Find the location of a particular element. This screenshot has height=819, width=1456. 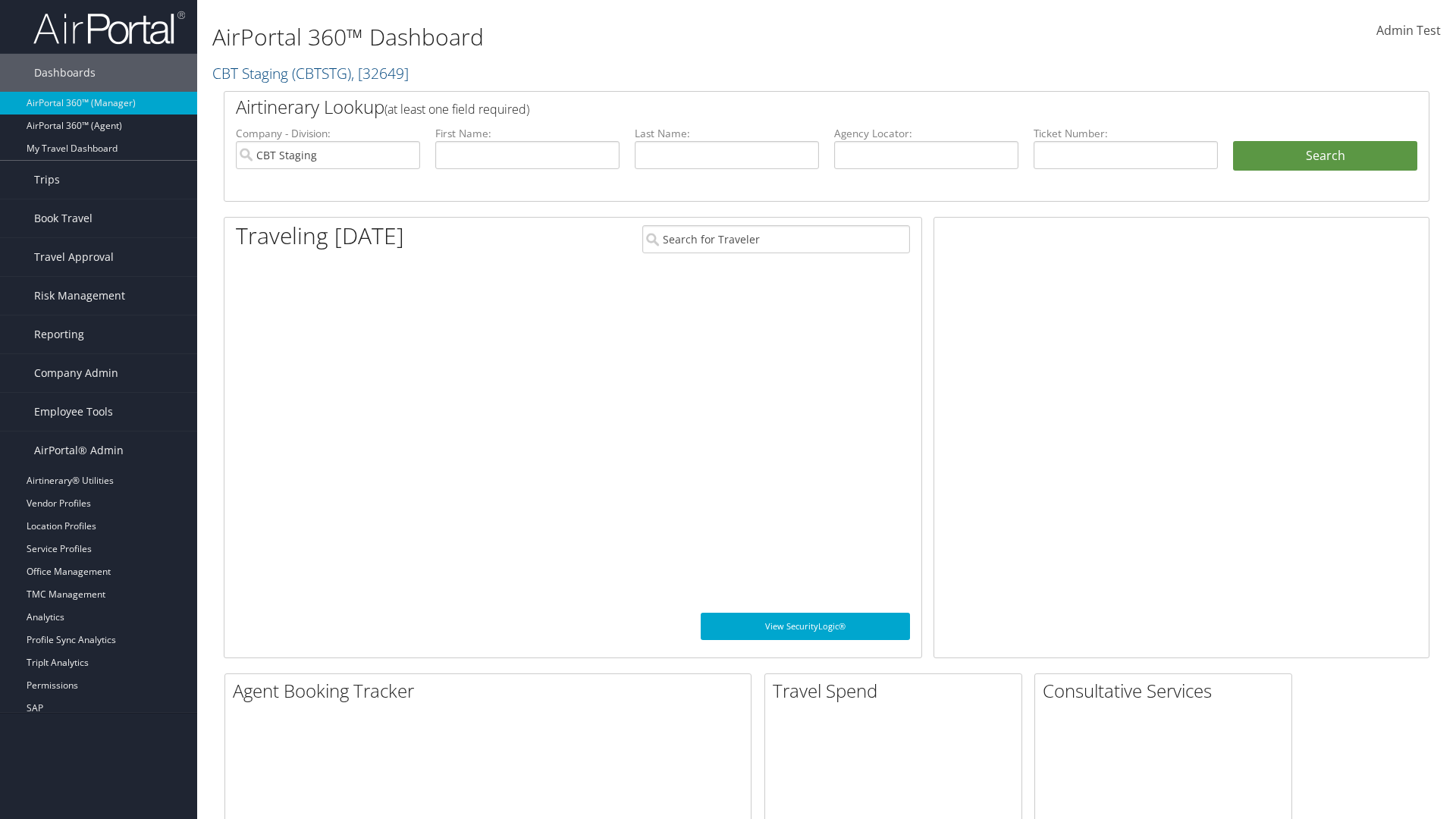

h2: Consultative Services is located at coordinates (1168, 691).